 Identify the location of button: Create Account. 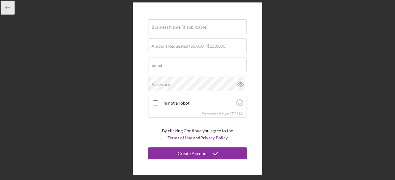
(197, 154).